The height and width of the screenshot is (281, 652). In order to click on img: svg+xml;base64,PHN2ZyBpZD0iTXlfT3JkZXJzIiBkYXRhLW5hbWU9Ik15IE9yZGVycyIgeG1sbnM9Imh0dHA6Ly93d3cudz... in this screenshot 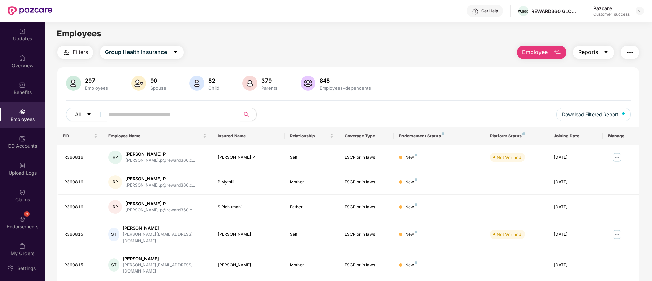, I will do `click(22, 246)`.